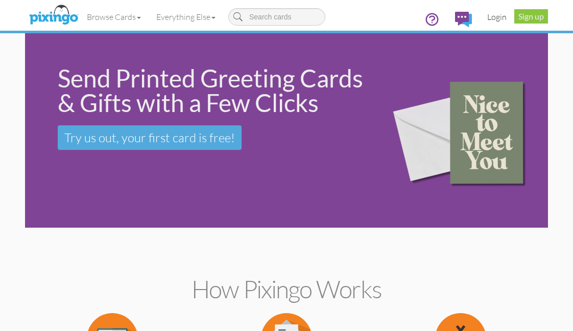  Describe the element at coordinates (531, 16) in the screenshot. I see `a: Sign up` at that location.